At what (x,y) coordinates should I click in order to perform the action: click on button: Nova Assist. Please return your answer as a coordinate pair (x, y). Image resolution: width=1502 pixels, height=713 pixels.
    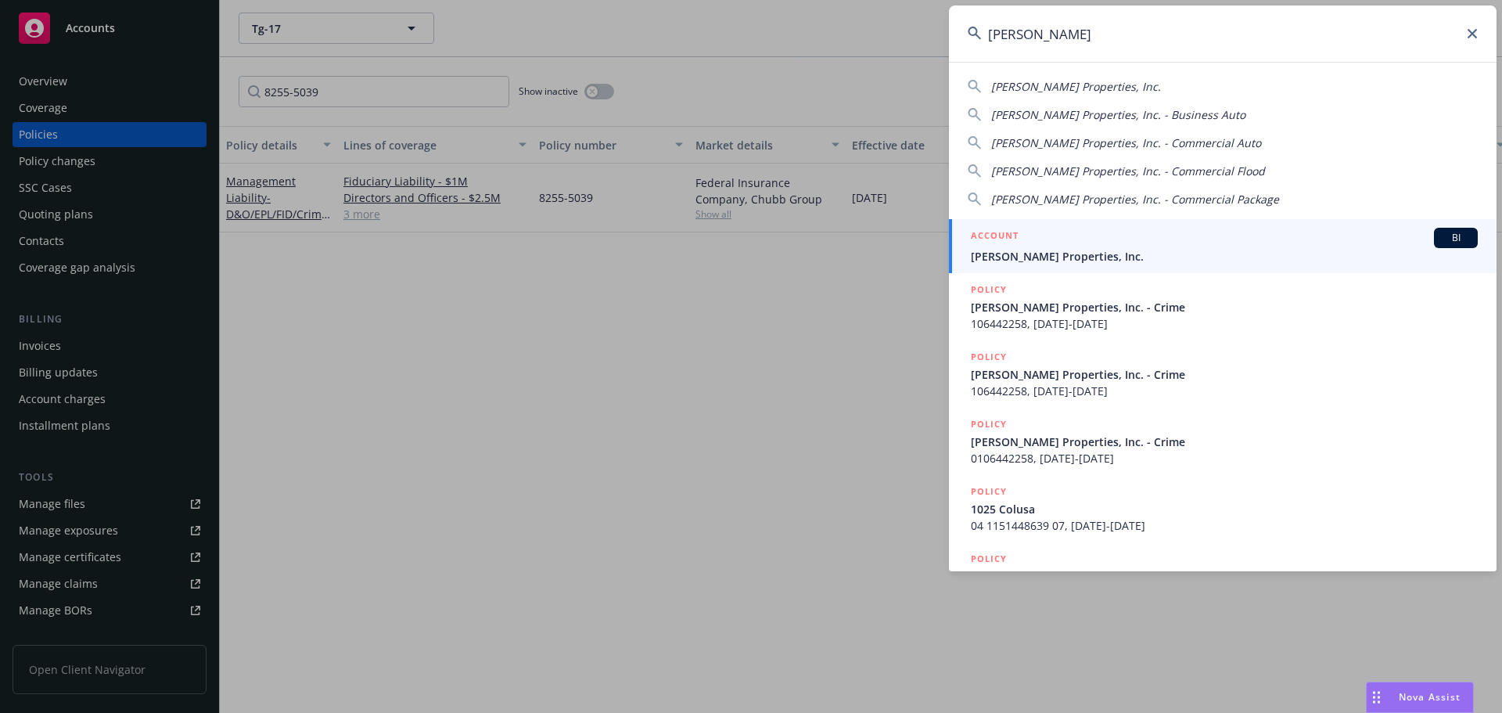
    Looking at the image, I should click on (1420, 697).